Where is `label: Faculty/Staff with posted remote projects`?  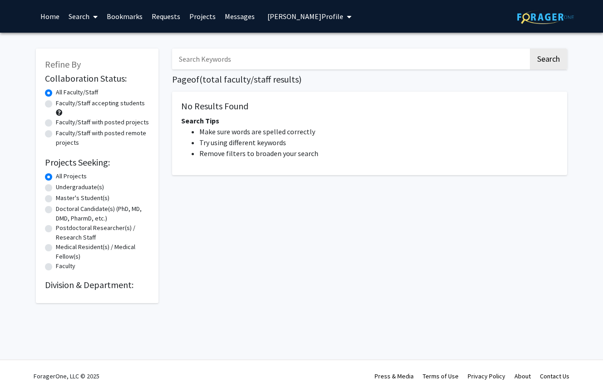 label: Faculty/Staff with posted remote projects is located at coordinates (103, 138).